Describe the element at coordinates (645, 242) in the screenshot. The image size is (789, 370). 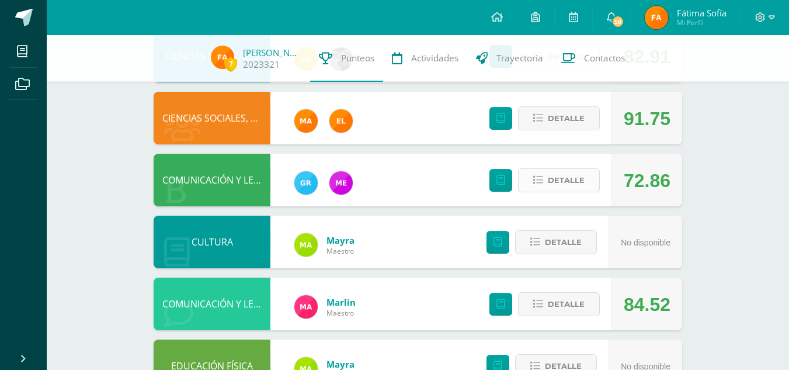
I see `span: No disponible` at that location.